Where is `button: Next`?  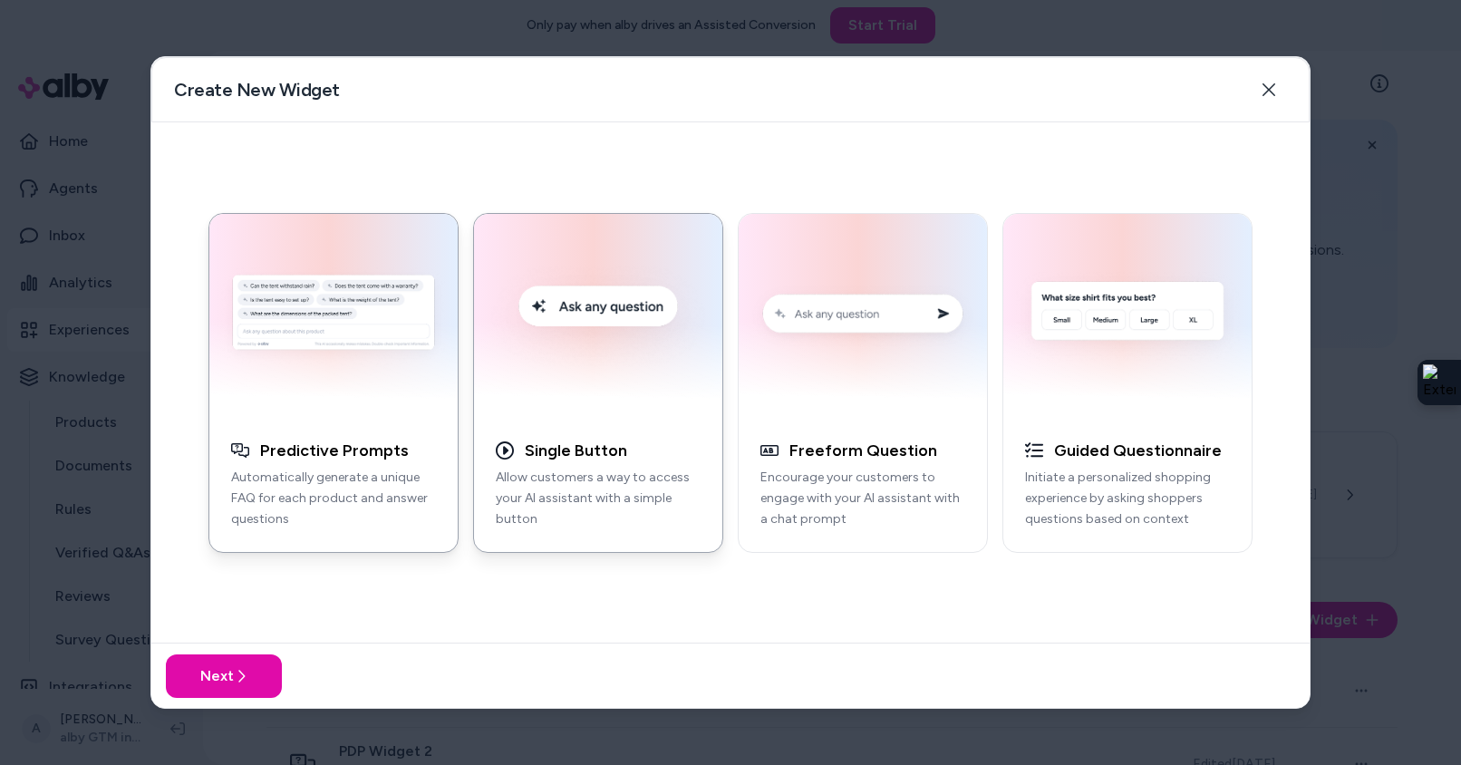 button: Next is located at coordinates (224, 676).